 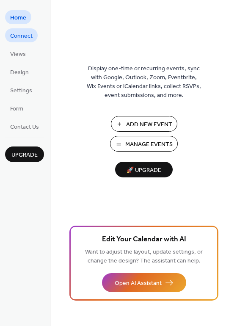 What do you see at coordinates (144, 240) in the screenshot?
I see `span: Edit Your Calendar with AI` at bounding box center [144, 240].